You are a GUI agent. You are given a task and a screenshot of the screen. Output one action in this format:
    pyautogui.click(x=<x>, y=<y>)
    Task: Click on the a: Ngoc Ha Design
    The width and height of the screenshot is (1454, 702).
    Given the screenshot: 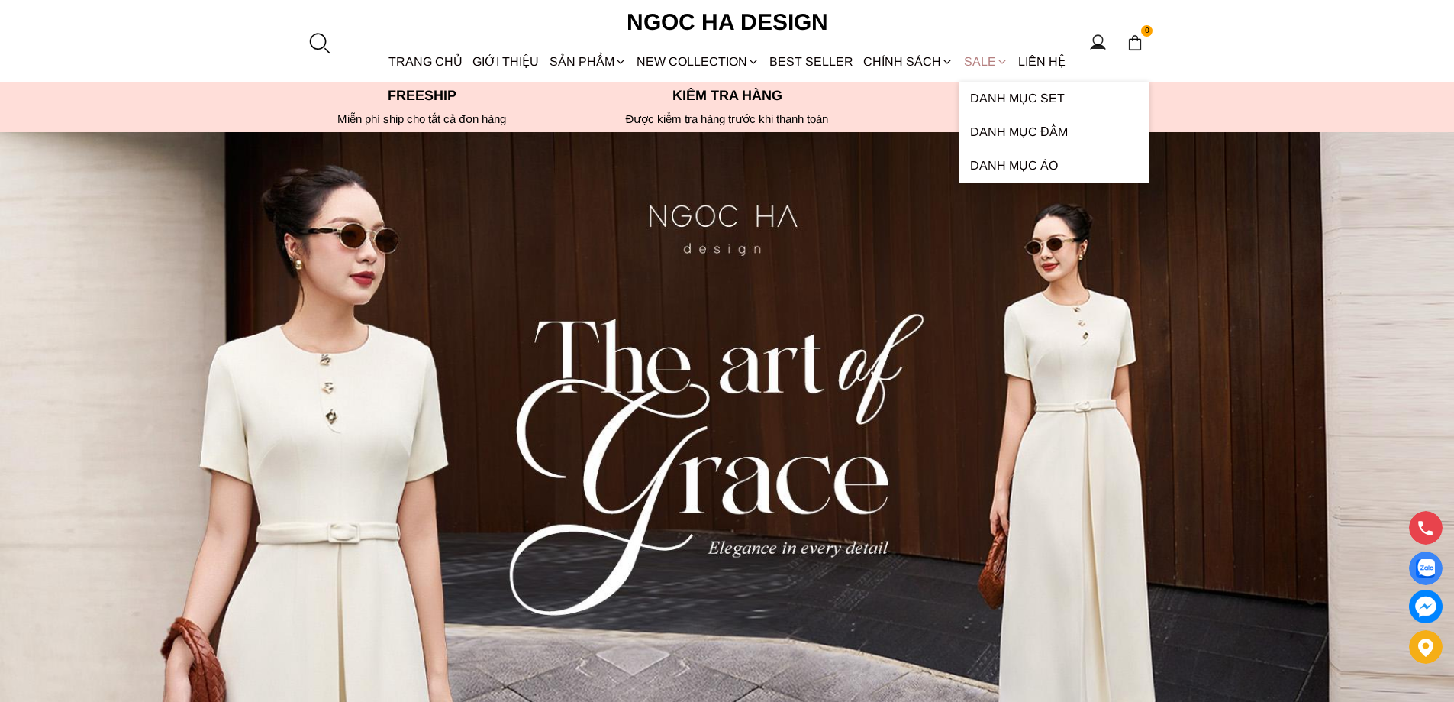 What is the action you would take?
    pyautogui.click(x=728, y=22)
    